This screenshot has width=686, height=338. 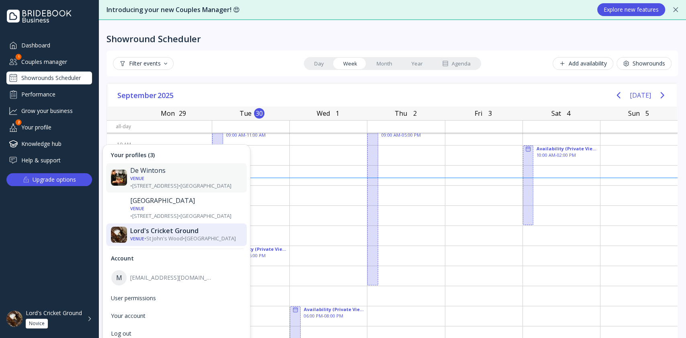 What do you see at coordinates (583, 63) in the screenshot?
I see `div: Add availability` at bounding box center [583, 63].